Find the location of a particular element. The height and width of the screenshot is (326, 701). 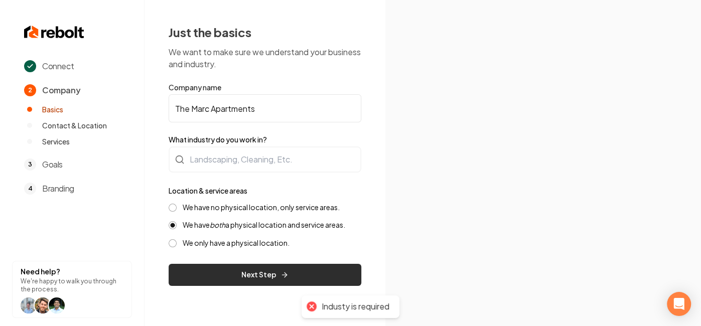

div: Open Intercom Messenger is located at coordinates (679, 304).